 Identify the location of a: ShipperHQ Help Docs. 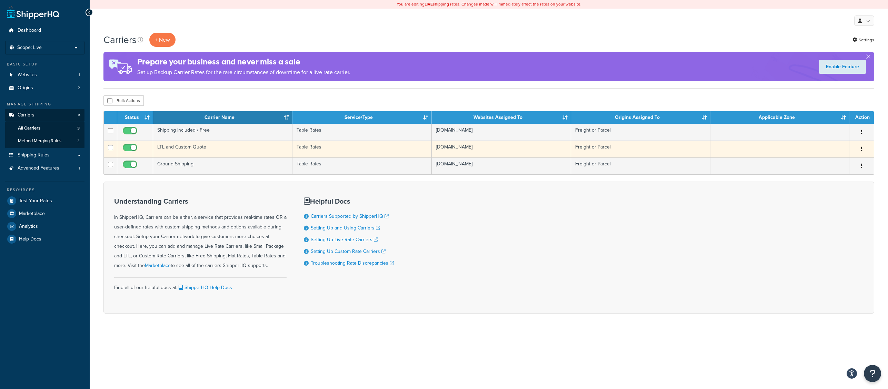
(205, 288).